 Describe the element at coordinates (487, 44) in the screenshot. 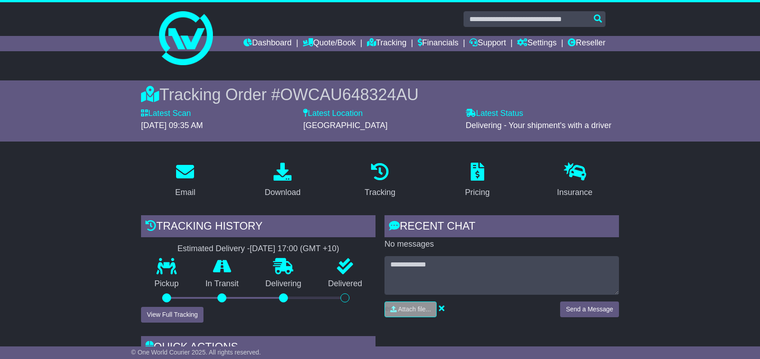

I see `a: Support` at that location.